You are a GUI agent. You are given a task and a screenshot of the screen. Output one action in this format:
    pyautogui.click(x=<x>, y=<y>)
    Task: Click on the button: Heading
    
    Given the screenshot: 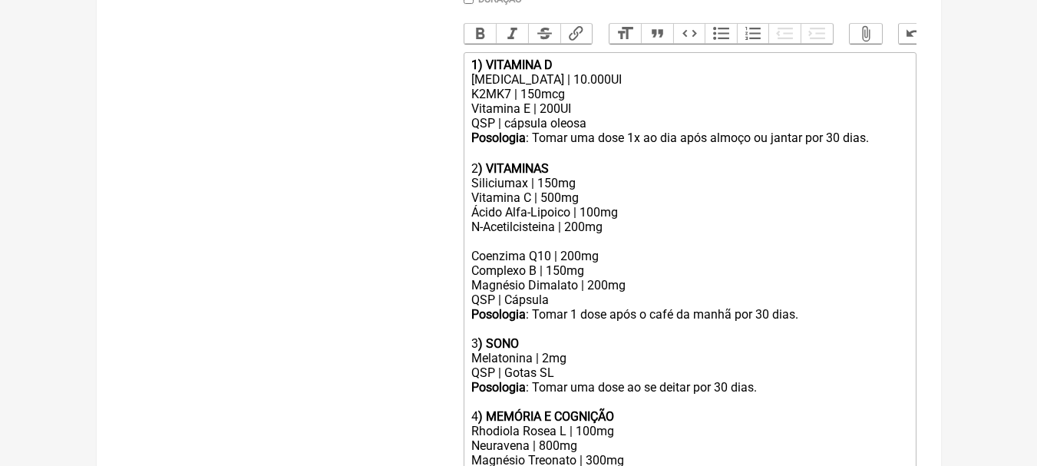 What is the action you would take?
    pyautogui.click(x=626, y=34)
    